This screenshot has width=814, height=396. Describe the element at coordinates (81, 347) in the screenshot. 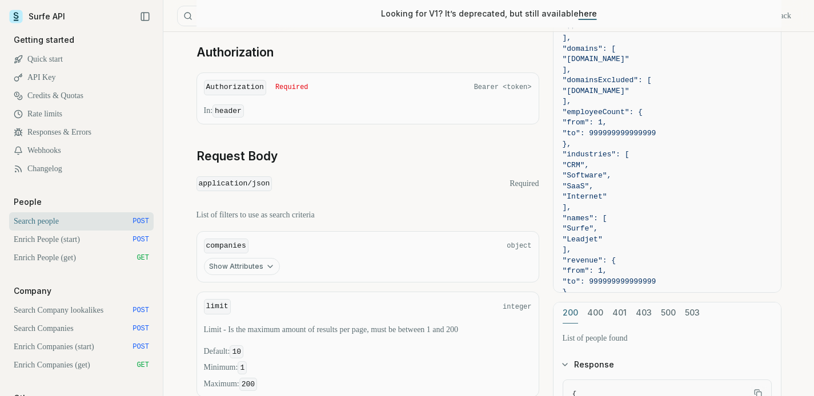

I see `a: Enrich Companies (start) POST` at that location.